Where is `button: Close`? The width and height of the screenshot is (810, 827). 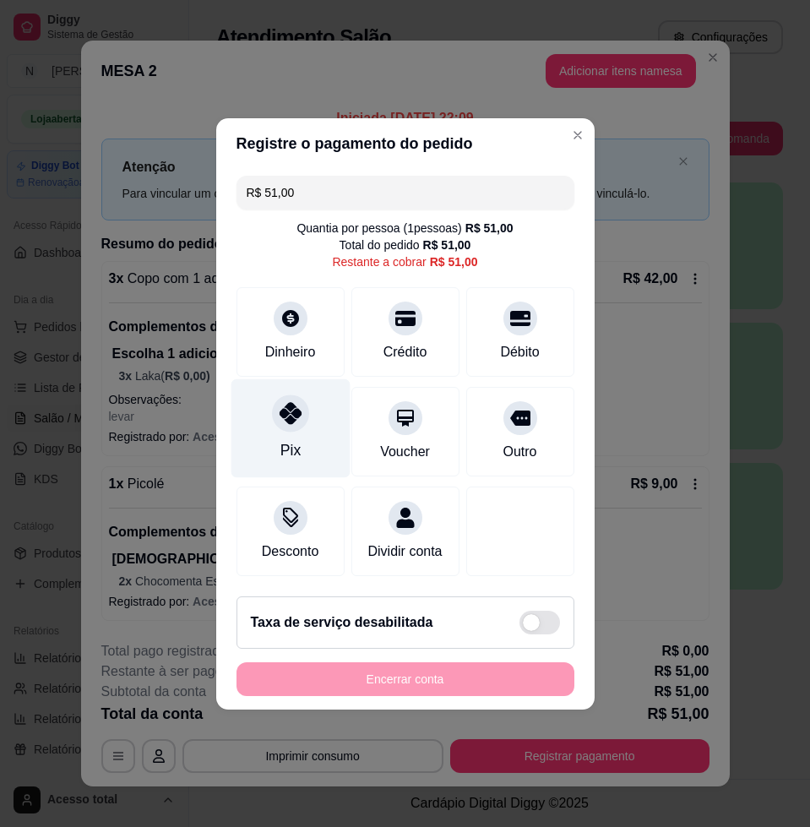
button: Close is located at coordinates (578, 135).